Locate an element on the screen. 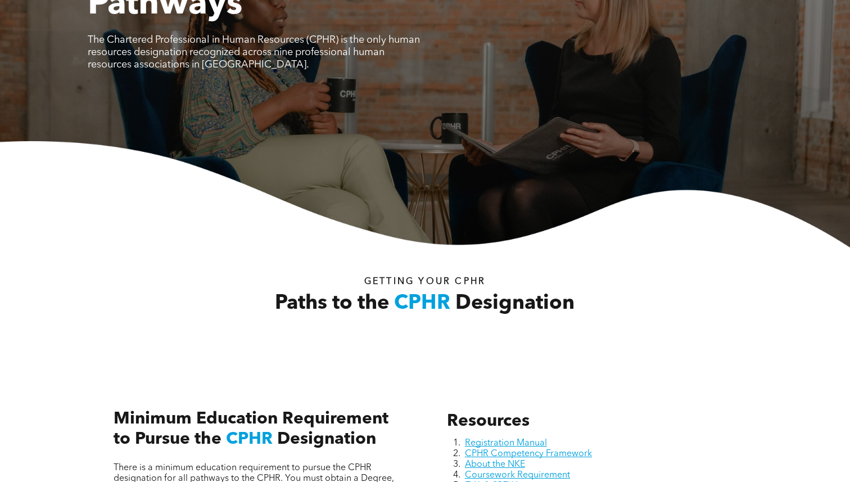 This screenshot has width=850, height=482. a: About the NKE is located at coordinates (494, 464).